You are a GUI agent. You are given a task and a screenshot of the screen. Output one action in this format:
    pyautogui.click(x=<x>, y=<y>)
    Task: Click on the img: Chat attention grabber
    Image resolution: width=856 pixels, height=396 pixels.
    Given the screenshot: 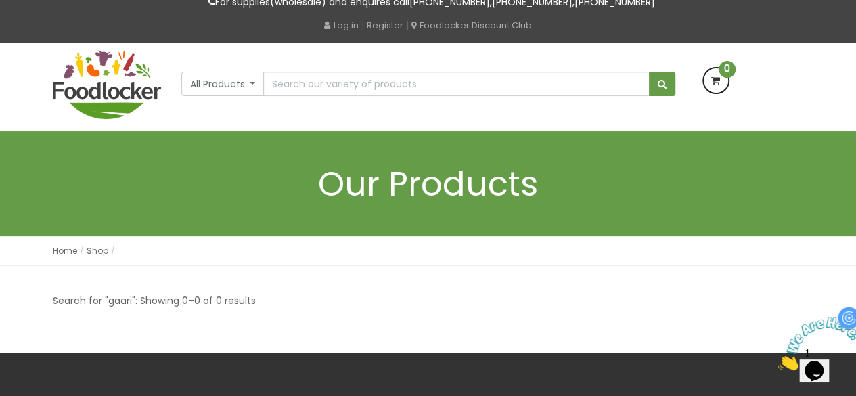 What is the action you would take?
    pyautogui.click(x=47, y=32)
    